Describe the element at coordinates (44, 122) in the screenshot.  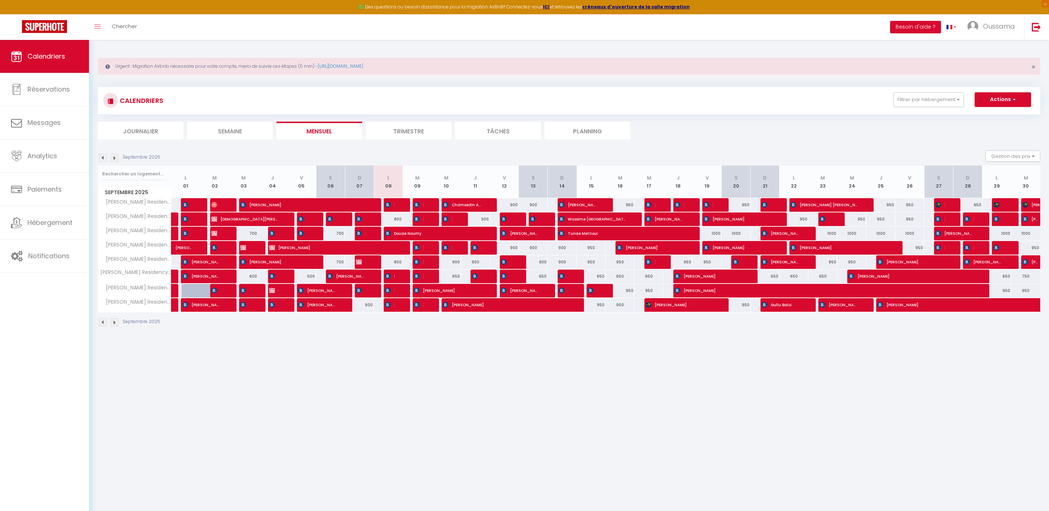
I see `span: Messages` at that location.